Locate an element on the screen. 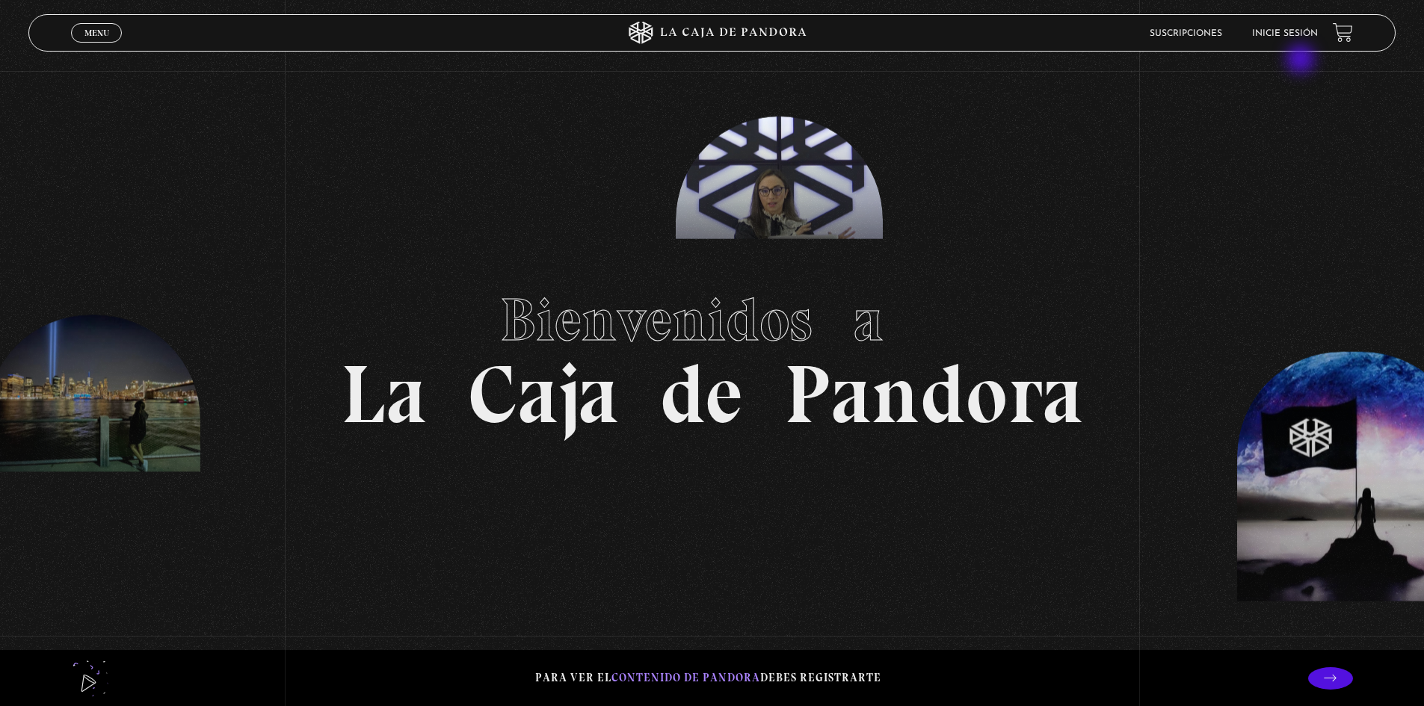 This screenshot has height=706, width=1424. h1: La Caja de Pandora is located at coordinates (712, 354).